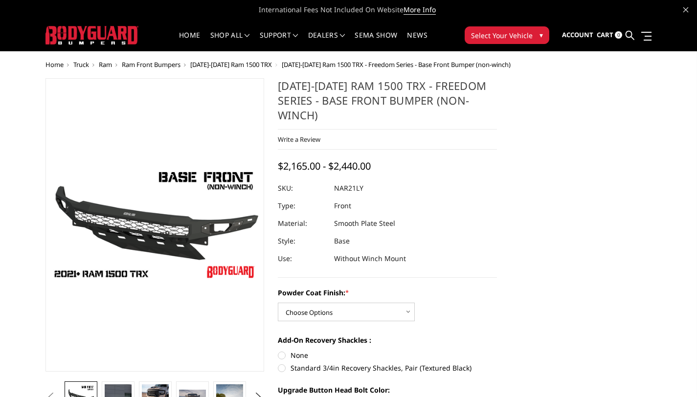  Describe the element at coordinates (342, 241) in the screenshot. I see `dd: Base` at that location.